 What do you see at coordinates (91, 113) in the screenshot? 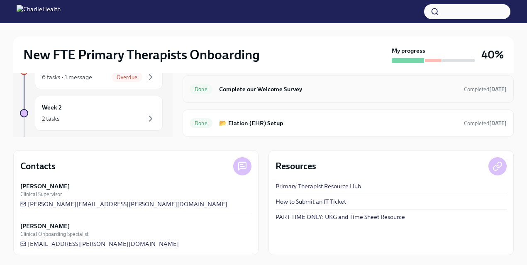
I see `a: Week 22 tasks` at bounding box center [91, 113].